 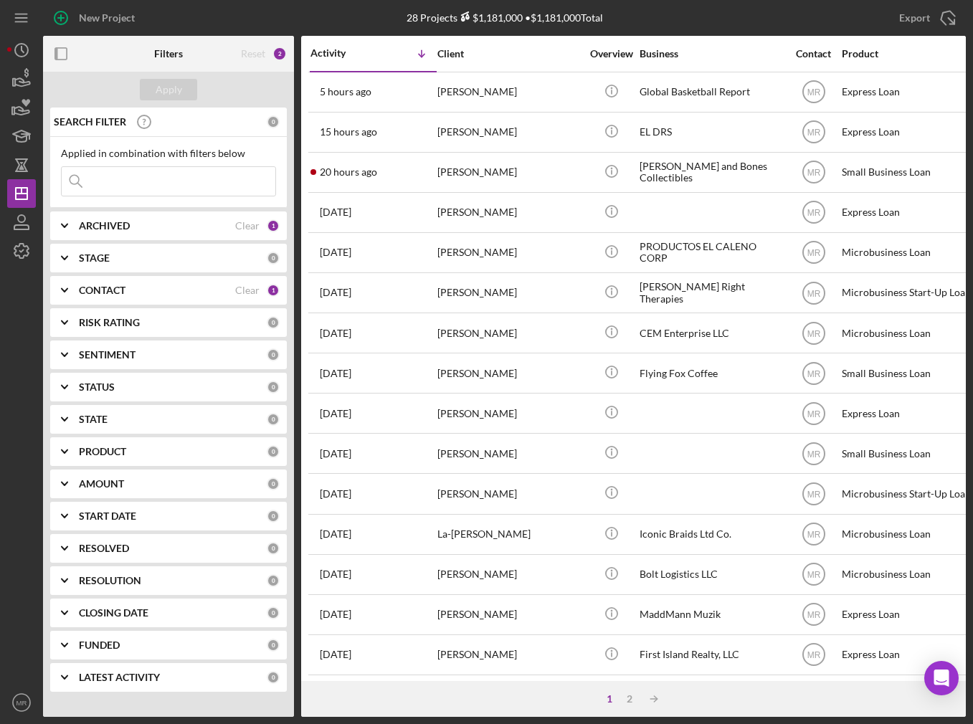 I want to click on b: START DATE, so click(x=108, y=516).